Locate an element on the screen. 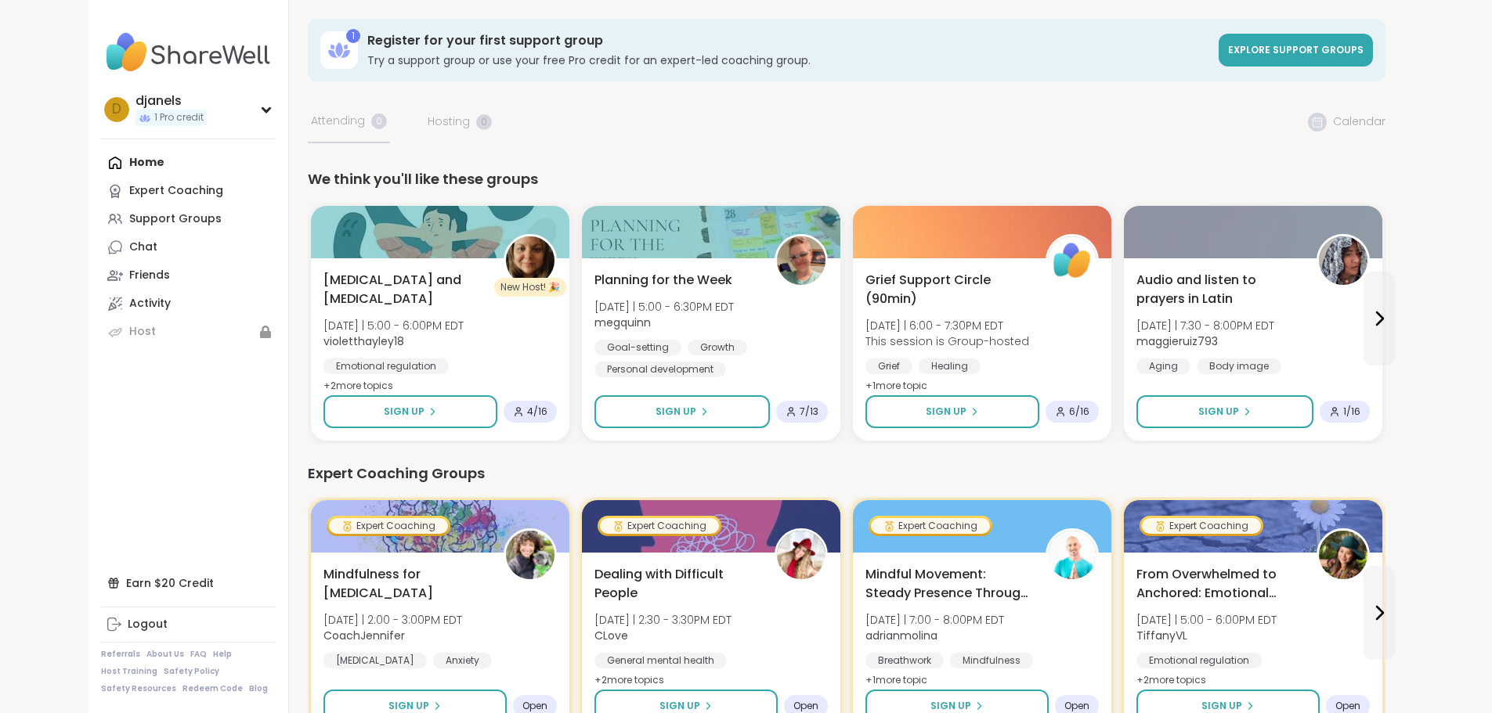 The width and height of the screenshot is (1492, 713). a: Friends is located at coordinates (188, 276).